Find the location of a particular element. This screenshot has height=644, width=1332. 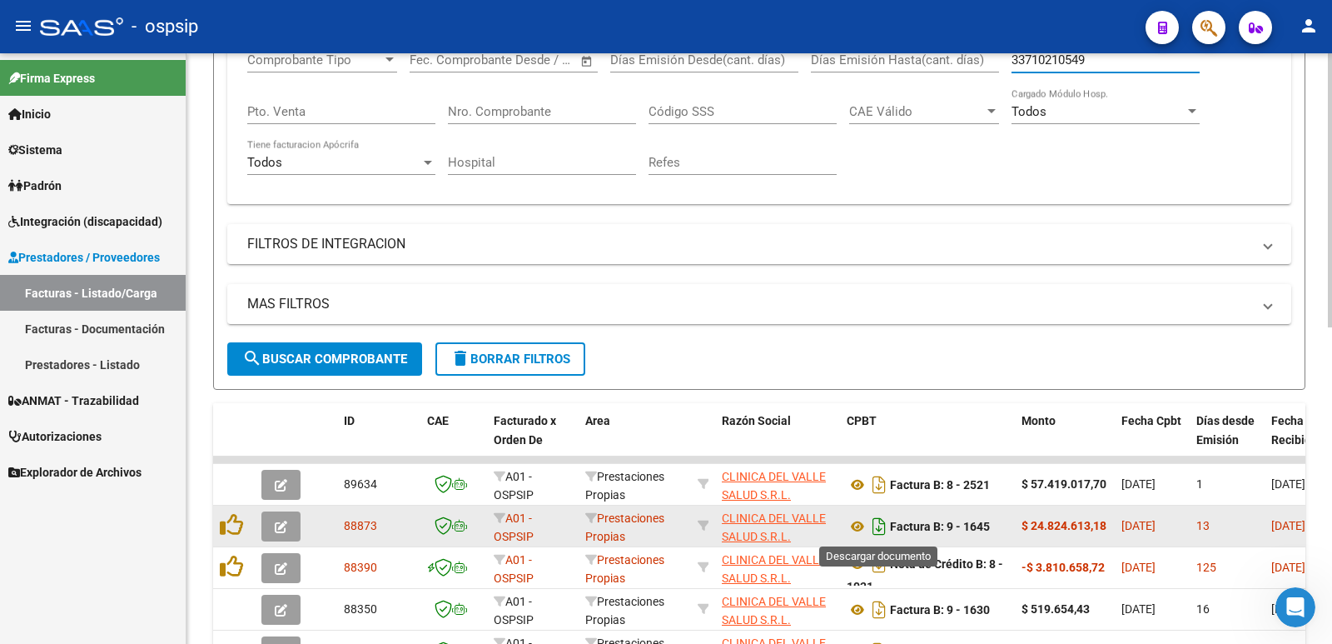

span: Buscar Comprobante is located at coordinates (325, 359).